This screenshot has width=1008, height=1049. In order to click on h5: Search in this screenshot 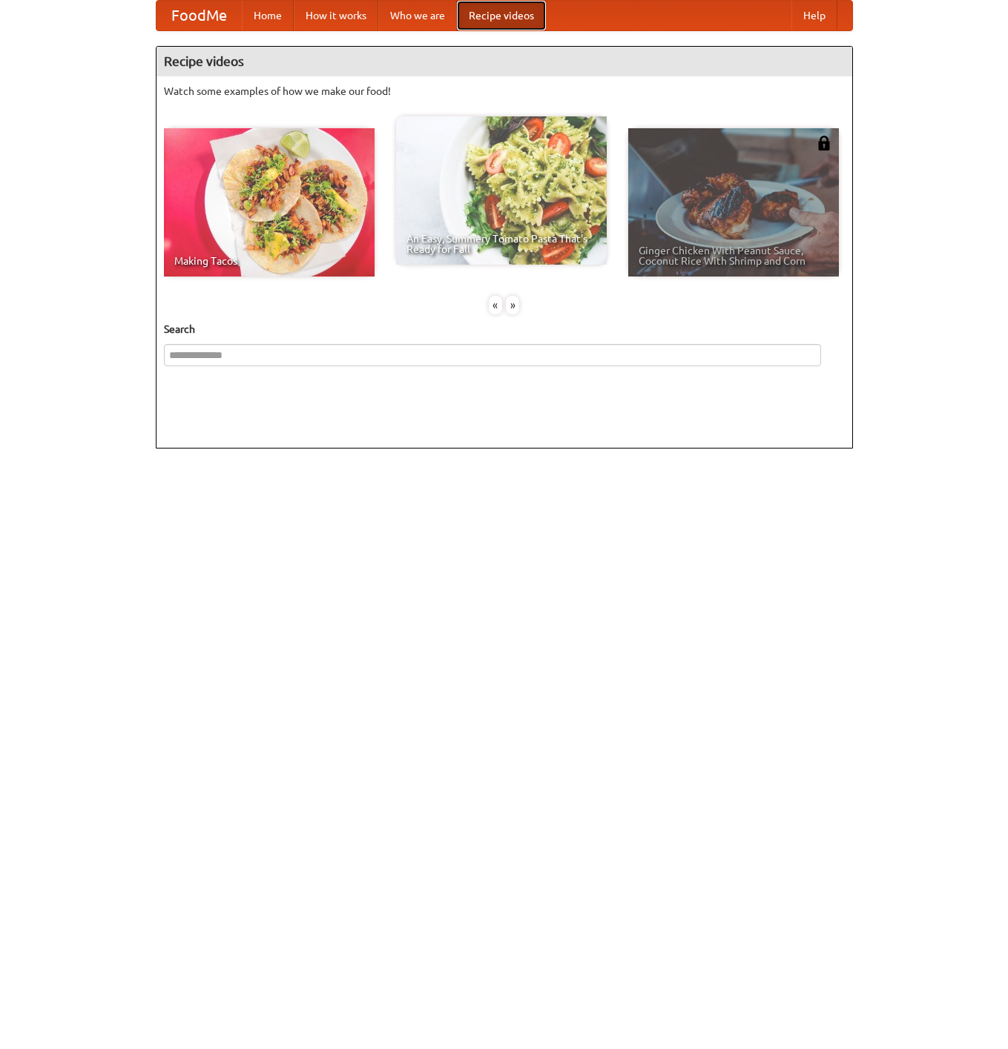, I will do `click(504, 329)`.